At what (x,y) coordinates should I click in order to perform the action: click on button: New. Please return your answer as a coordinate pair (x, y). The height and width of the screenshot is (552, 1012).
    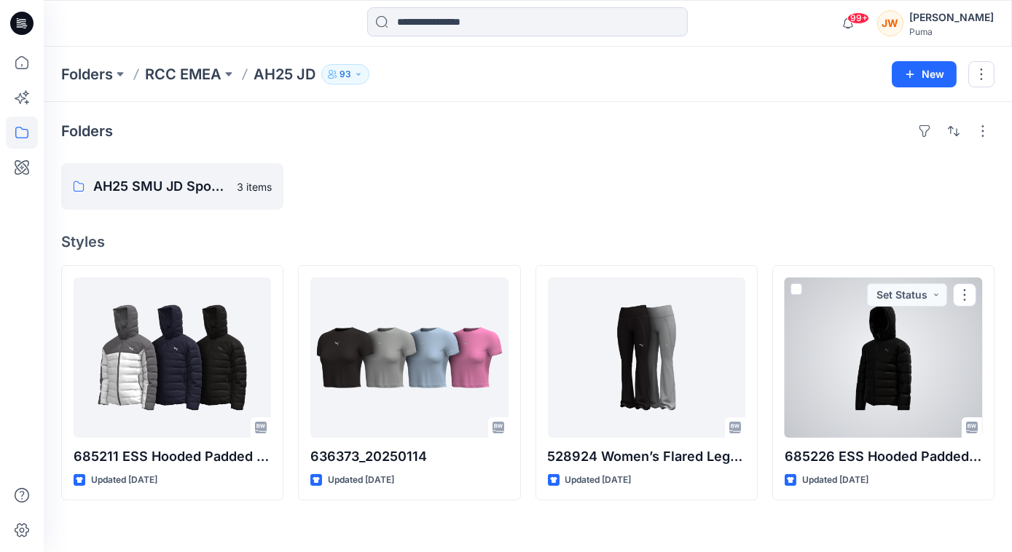
    Looking at the image, I should click on (924, 74).